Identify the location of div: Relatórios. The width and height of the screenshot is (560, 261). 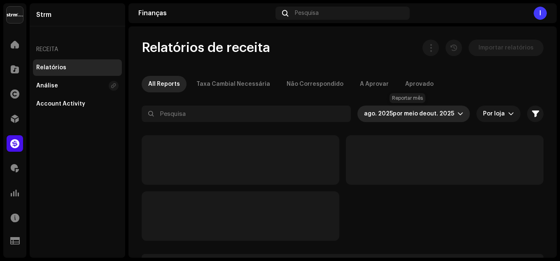
(51, 68).